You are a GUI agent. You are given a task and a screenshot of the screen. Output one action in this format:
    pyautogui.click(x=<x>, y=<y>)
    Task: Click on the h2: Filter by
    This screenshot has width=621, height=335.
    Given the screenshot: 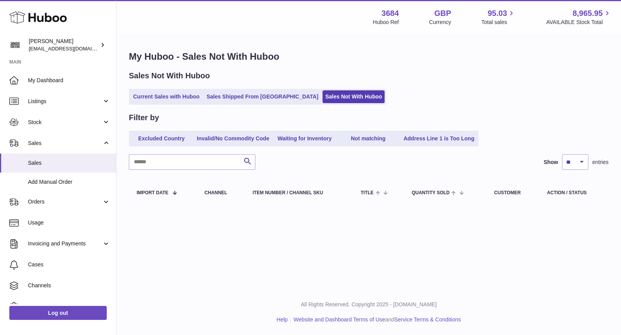 What is the action you would take?
    pyautogui.click(x=144, y=118)
    